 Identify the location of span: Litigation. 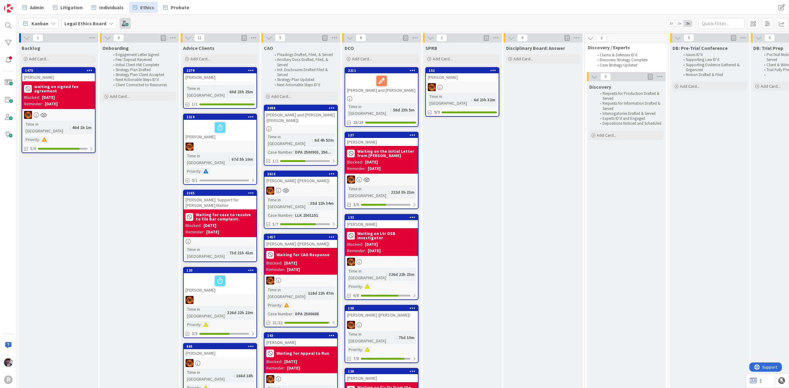
(72, 7).